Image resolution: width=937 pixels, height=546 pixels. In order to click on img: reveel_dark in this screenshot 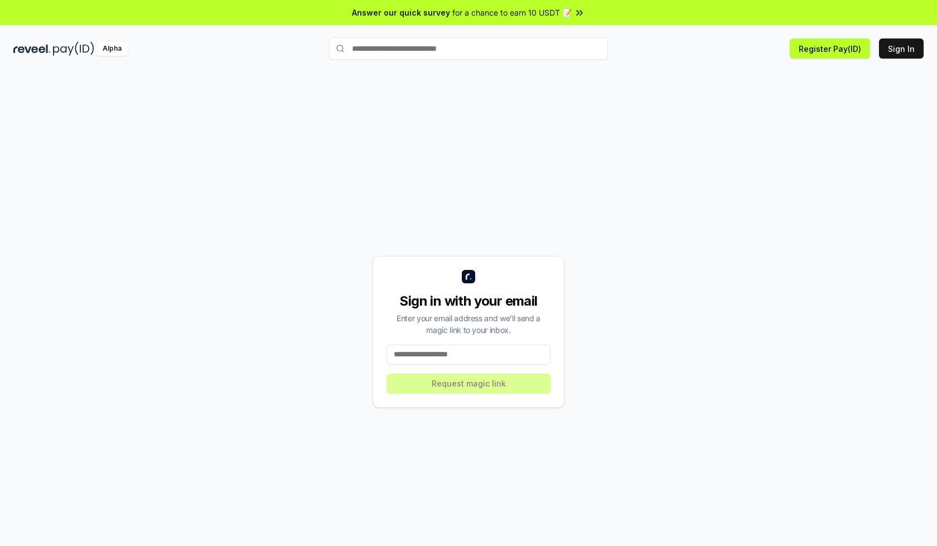, I will do `click(32, 49)`.